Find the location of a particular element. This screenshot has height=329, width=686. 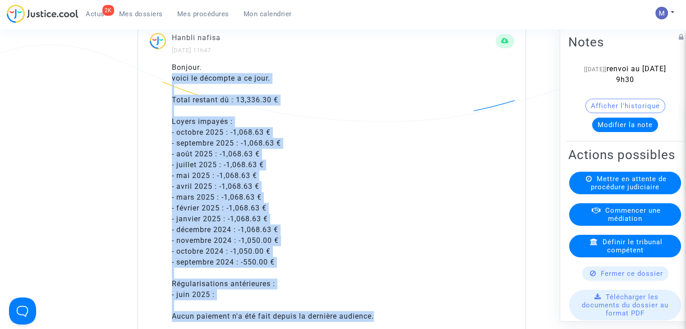

span: Fermer ce dossier is located at coordinates (631, 274).